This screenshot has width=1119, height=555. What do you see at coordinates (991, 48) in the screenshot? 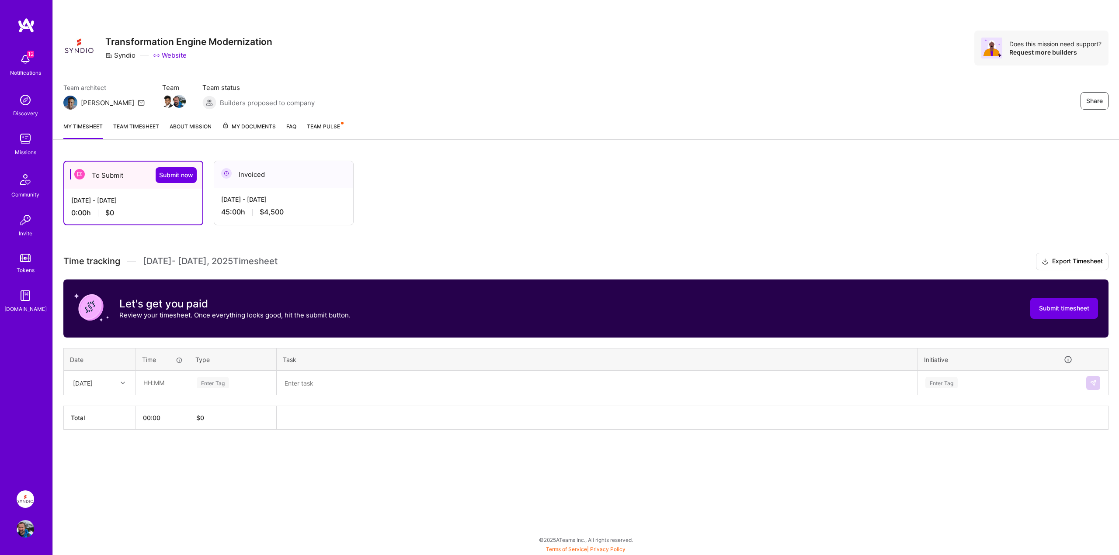
I see `img: Avatar` at bounding box center [991, 48].